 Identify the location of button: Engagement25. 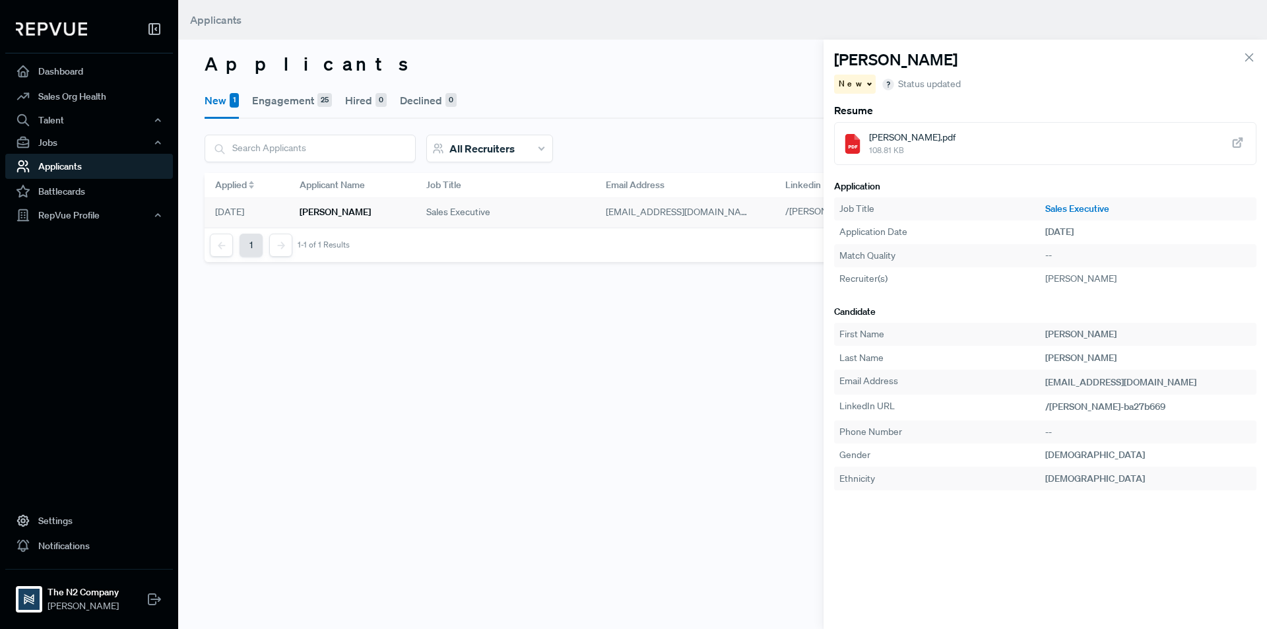
(292, 100).